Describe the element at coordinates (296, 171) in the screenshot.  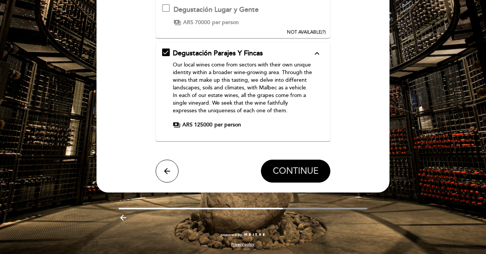
I see `button: CONTINUE` at that location.